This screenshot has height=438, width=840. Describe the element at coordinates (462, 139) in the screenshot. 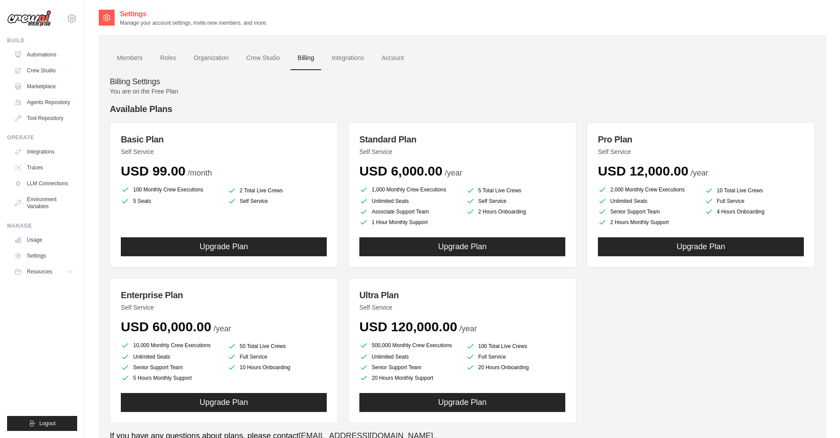

I see `h3: Standard Plan` at that location.